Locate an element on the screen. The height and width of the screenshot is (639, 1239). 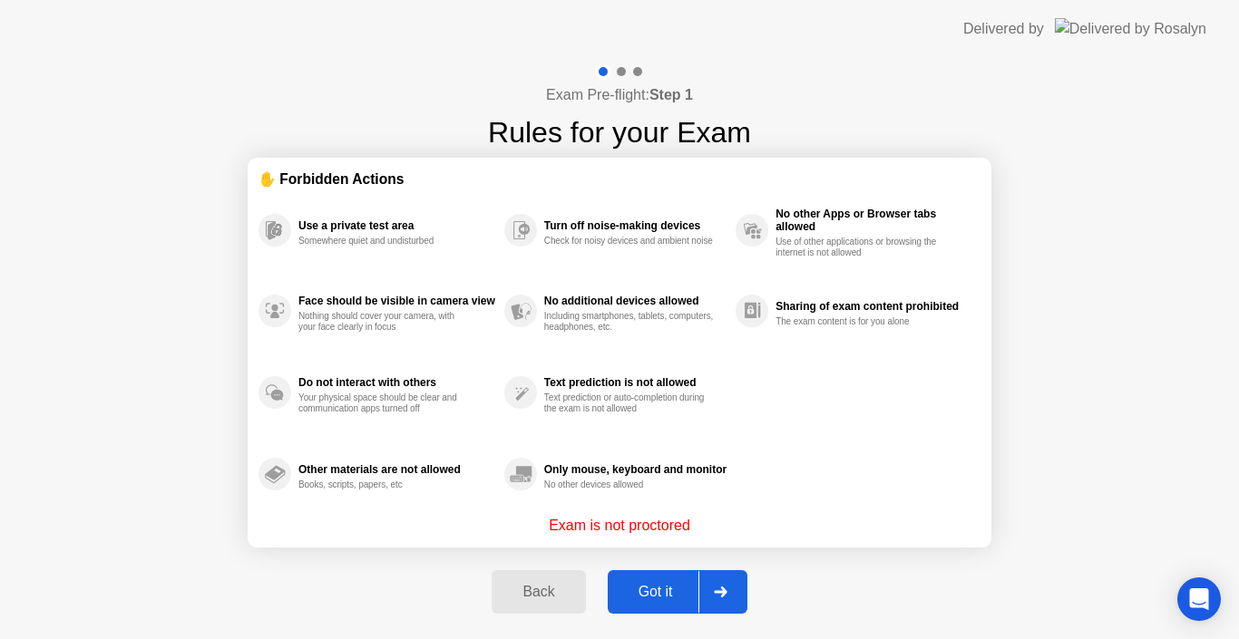
div: ✋ Forbidden Actions is located at coordinates (619, 179).